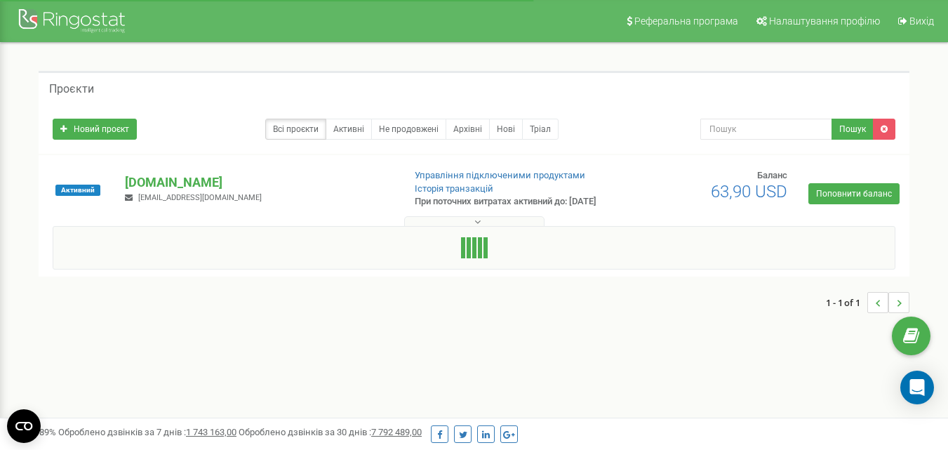 The width and height of the screenshot is (948, 450). I want to click on span: Баланс, so click(772, 175).